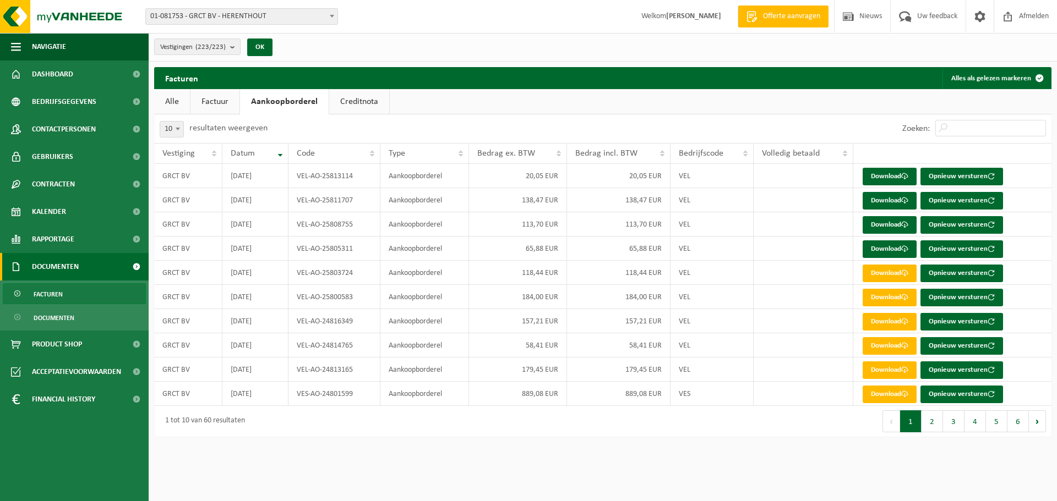  What do you see at coordinates (49, 47) in the screenshot?
I see `span: Navigatie` at bounding box center [49, 47].